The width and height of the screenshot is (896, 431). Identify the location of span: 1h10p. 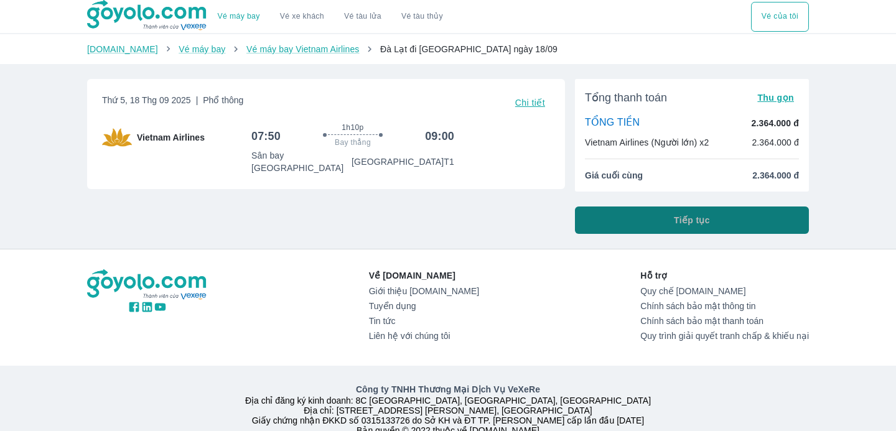
(352, 128).